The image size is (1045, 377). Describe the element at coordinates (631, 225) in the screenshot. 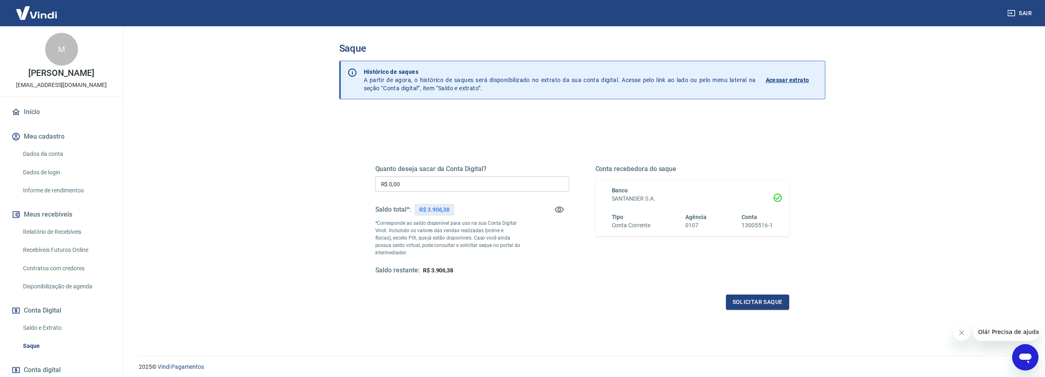

I see `h6: Conta Corrente` at that location.